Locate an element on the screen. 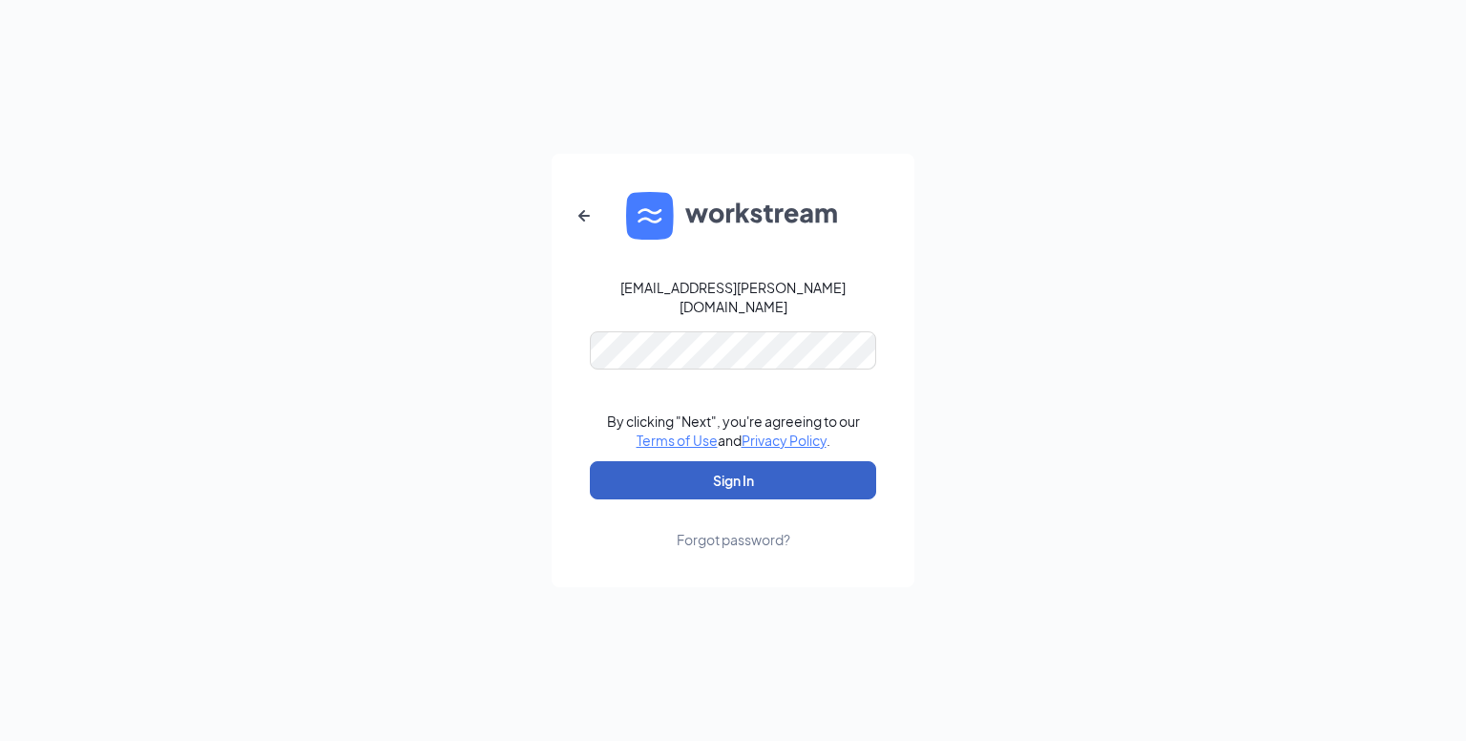  div: Forgot password? is located at coordinates (733, 539).